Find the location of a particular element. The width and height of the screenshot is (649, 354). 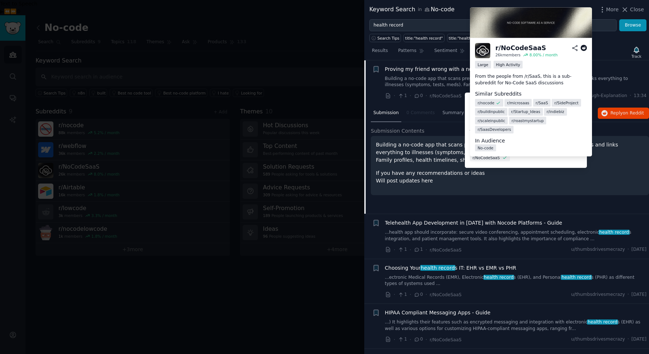

span: Reply is located at coordinates (627, 113).